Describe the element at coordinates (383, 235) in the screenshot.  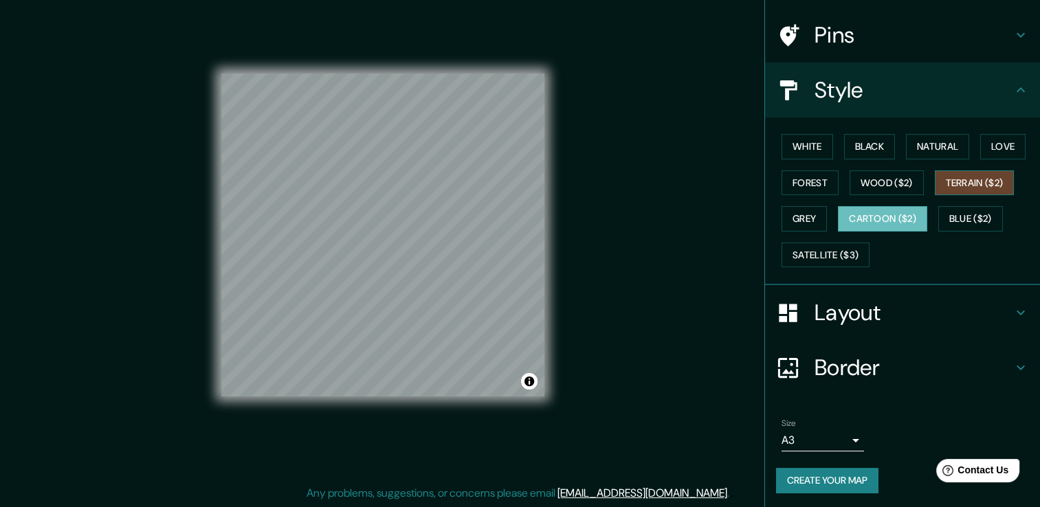
I see `canvas: Map` at that location.